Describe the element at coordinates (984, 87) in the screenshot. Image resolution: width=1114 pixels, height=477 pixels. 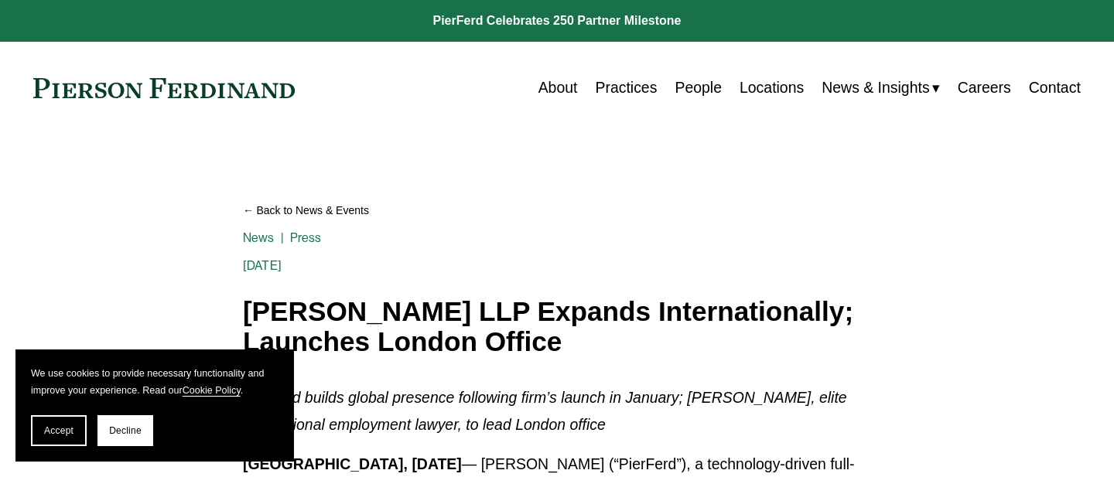
I see `a: Careers` at that location.